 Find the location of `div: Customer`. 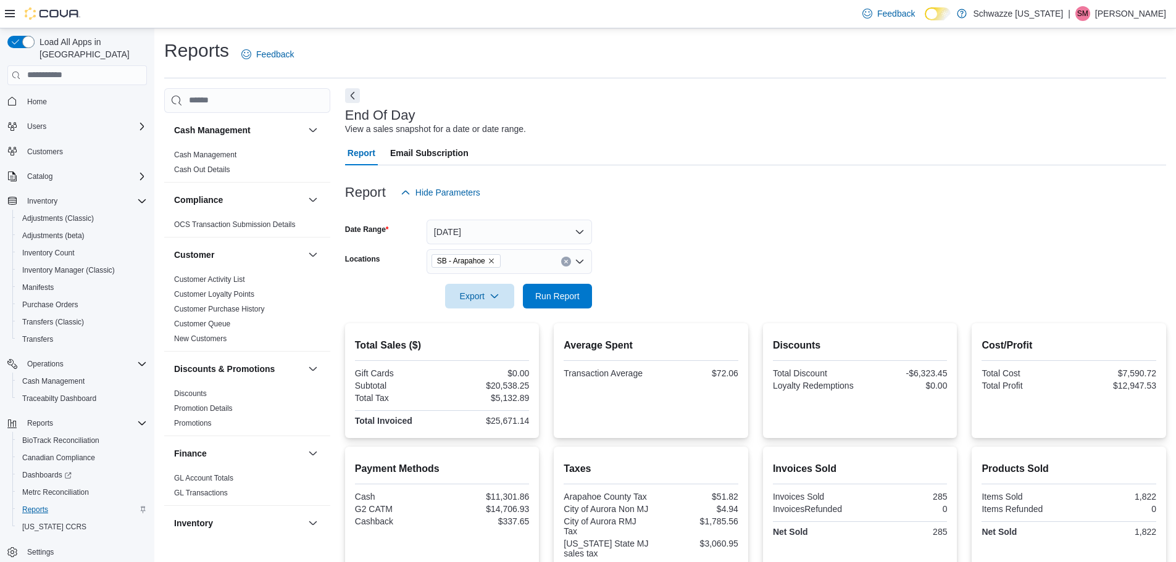

div: Customer is located at coordinates (247, 312).